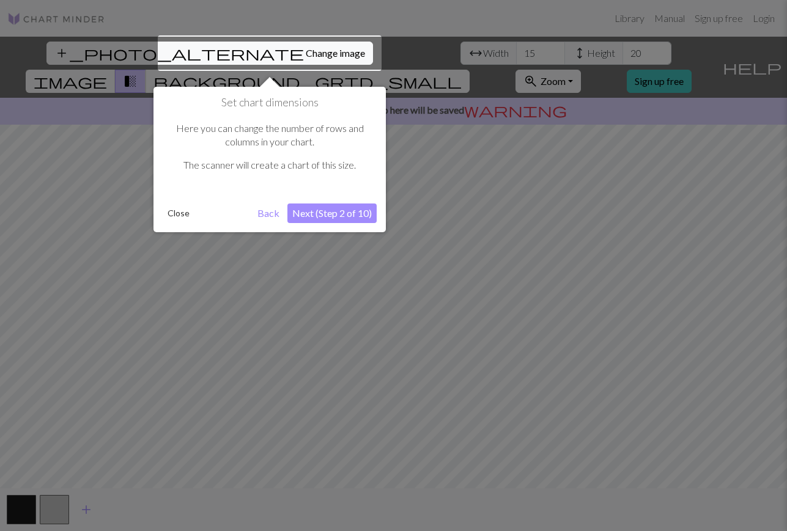 This screenshot has width=787, height=531. I want to click on button: Next (Step 2 of 10), so click(332, 213).